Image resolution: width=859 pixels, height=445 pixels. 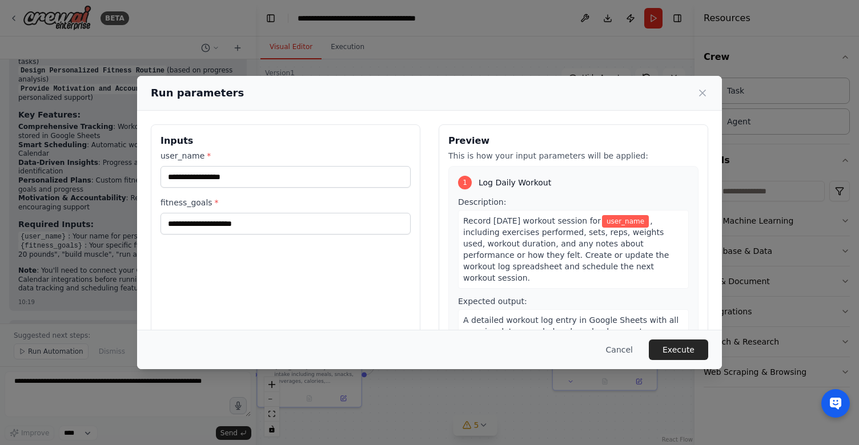 I want to click on span: Expected output:, so click(x=492, y=302).